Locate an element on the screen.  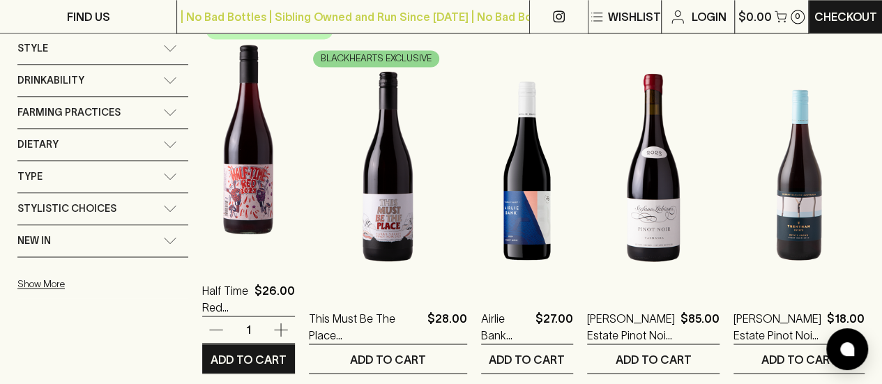
a: Airlie Bank Pinot Noir 2023 is located at coordinates (506, 327).